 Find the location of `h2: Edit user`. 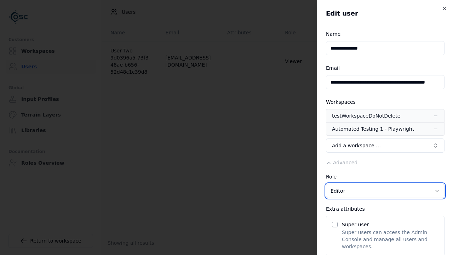

h2: Edit user is located at coordinates (385, 13).